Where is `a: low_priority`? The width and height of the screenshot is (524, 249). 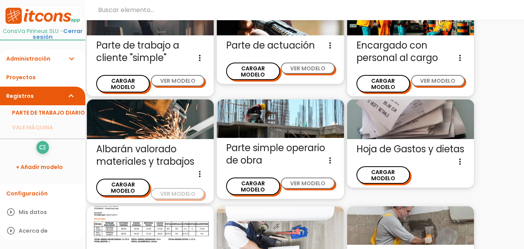
a: low_priority is located at coordinates (43, 147).